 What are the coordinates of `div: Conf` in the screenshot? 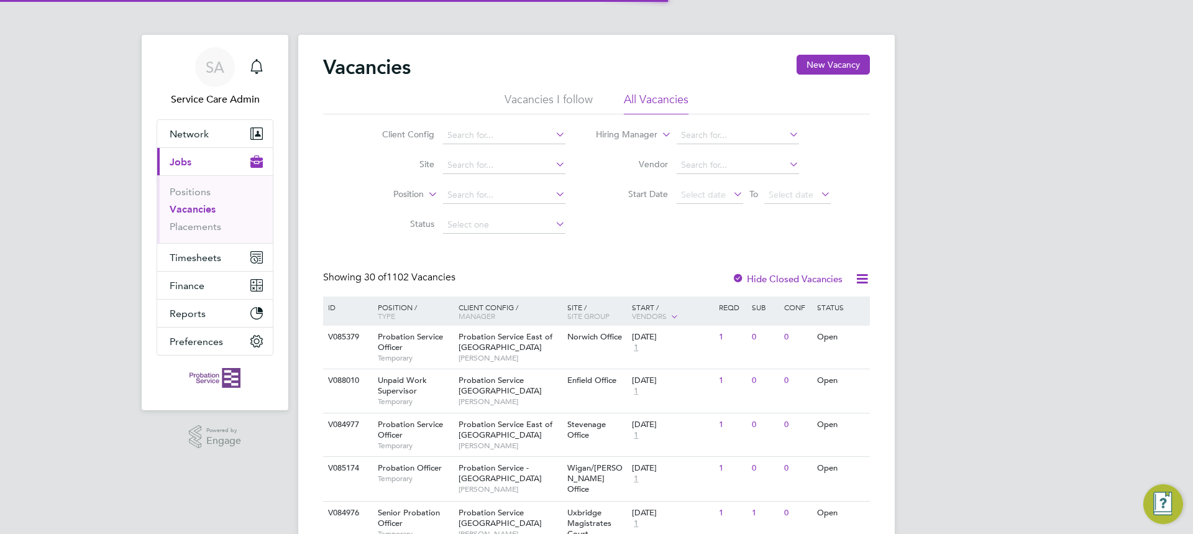 It's located at (797, 307).